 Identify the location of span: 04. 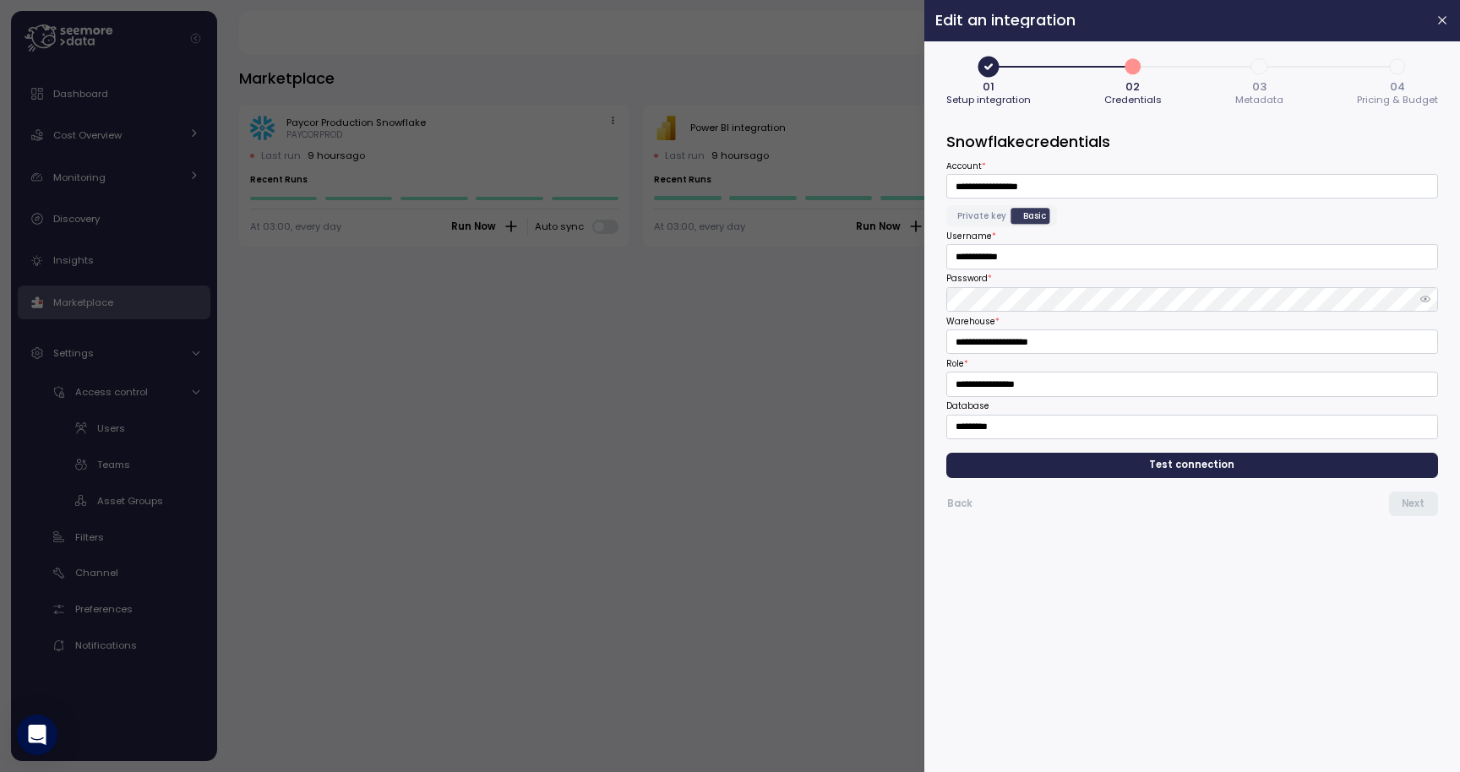
(1397, 86).